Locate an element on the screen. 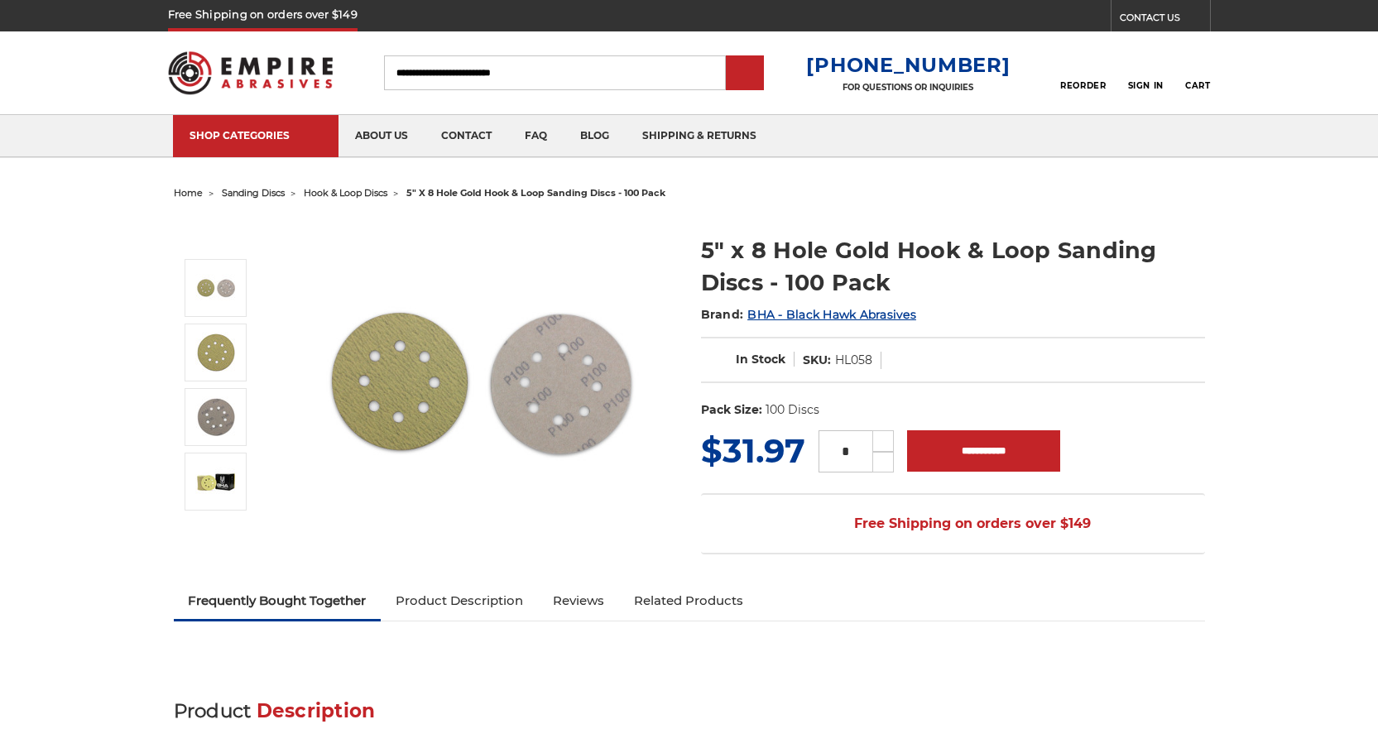 The width and height of the screenshot is (1378, 729). span: hook & loop discs is located at coordinates (345, 193).